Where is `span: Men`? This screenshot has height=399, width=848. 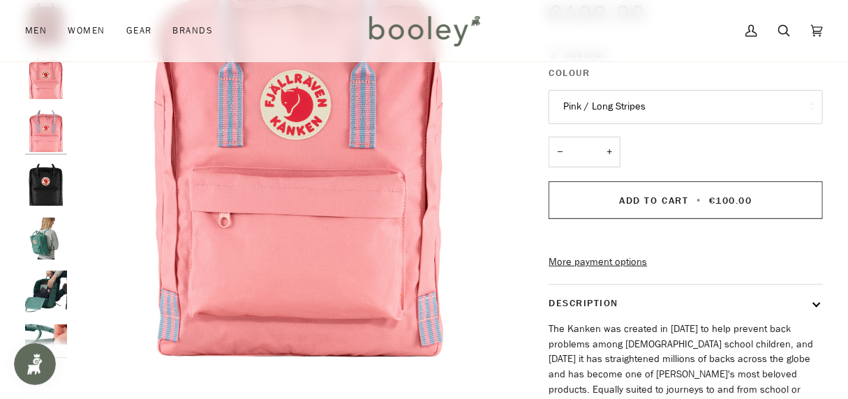 span: Men is located at coordinates (36, 31).